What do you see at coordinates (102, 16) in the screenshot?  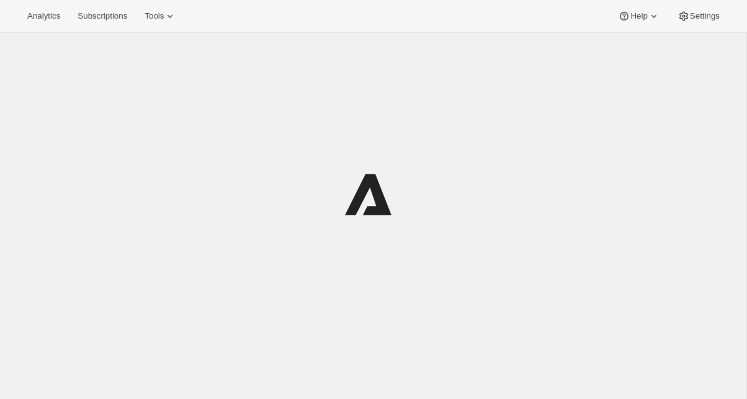 I see `button: Subscriptions` at bounding box center [102, 16].